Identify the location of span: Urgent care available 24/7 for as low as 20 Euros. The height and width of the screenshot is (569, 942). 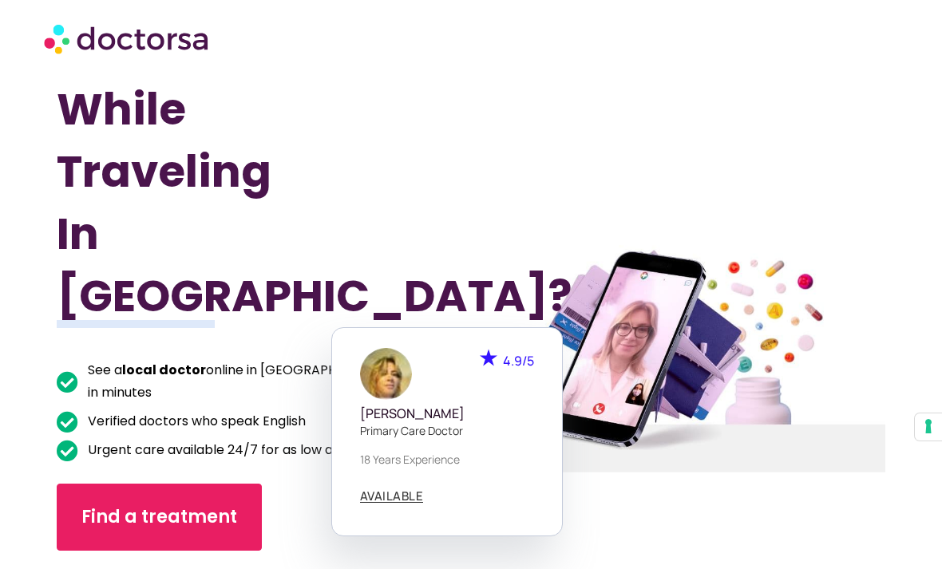
(240, 450).